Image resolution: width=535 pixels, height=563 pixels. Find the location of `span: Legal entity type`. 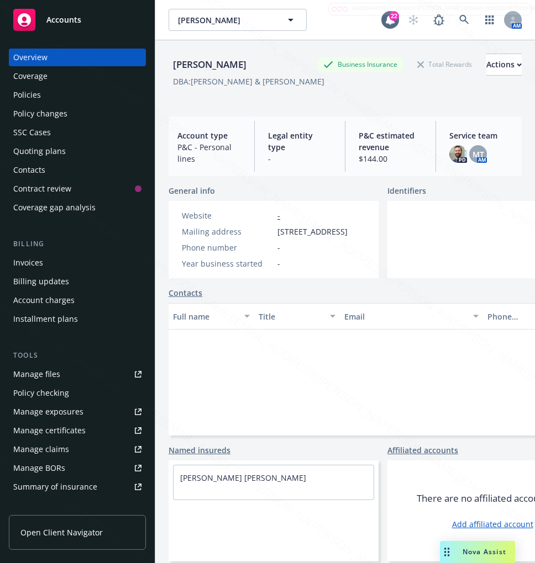

span: Legal entity type is located at coordinates (299, 141).